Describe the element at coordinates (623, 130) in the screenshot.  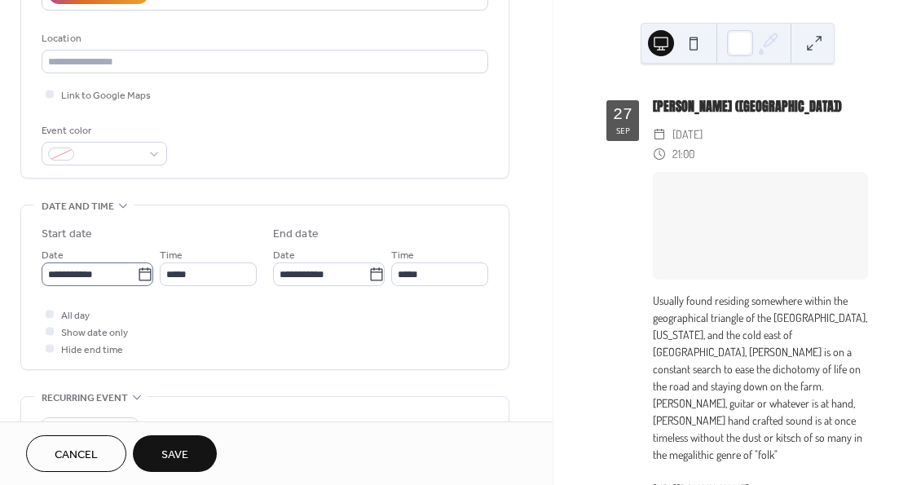
I see `div: Sep` at that location.